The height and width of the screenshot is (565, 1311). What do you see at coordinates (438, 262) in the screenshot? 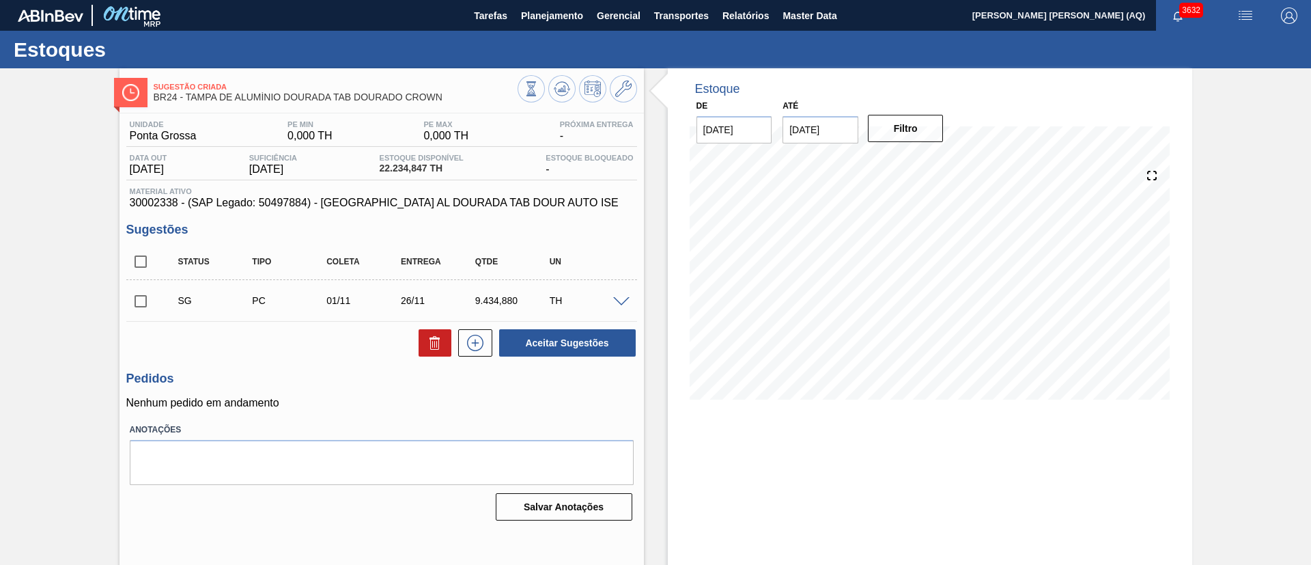
I see `div: Entrega` at bounding box center [438, 262].